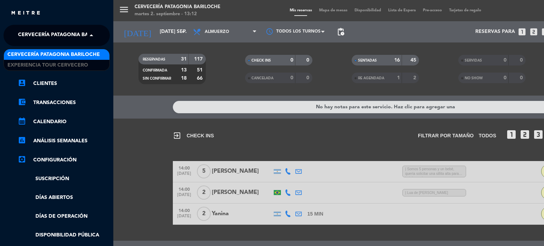 The height and width of the screenshot is (246, 544). Describe the element at coordinates (64, 141) in the screenshot. I see `a: assessmentANÁLISIS SEMANALES` at that location.